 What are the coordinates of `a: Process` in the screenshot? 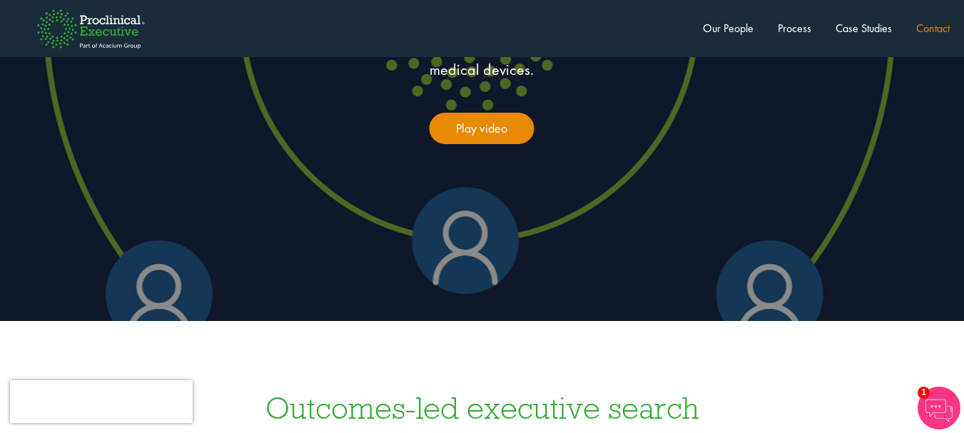 It's located at (794, 28).